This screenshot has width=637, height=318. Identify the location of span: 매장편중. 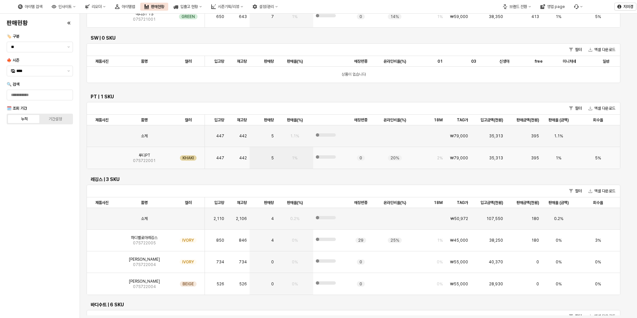
(361, 120).